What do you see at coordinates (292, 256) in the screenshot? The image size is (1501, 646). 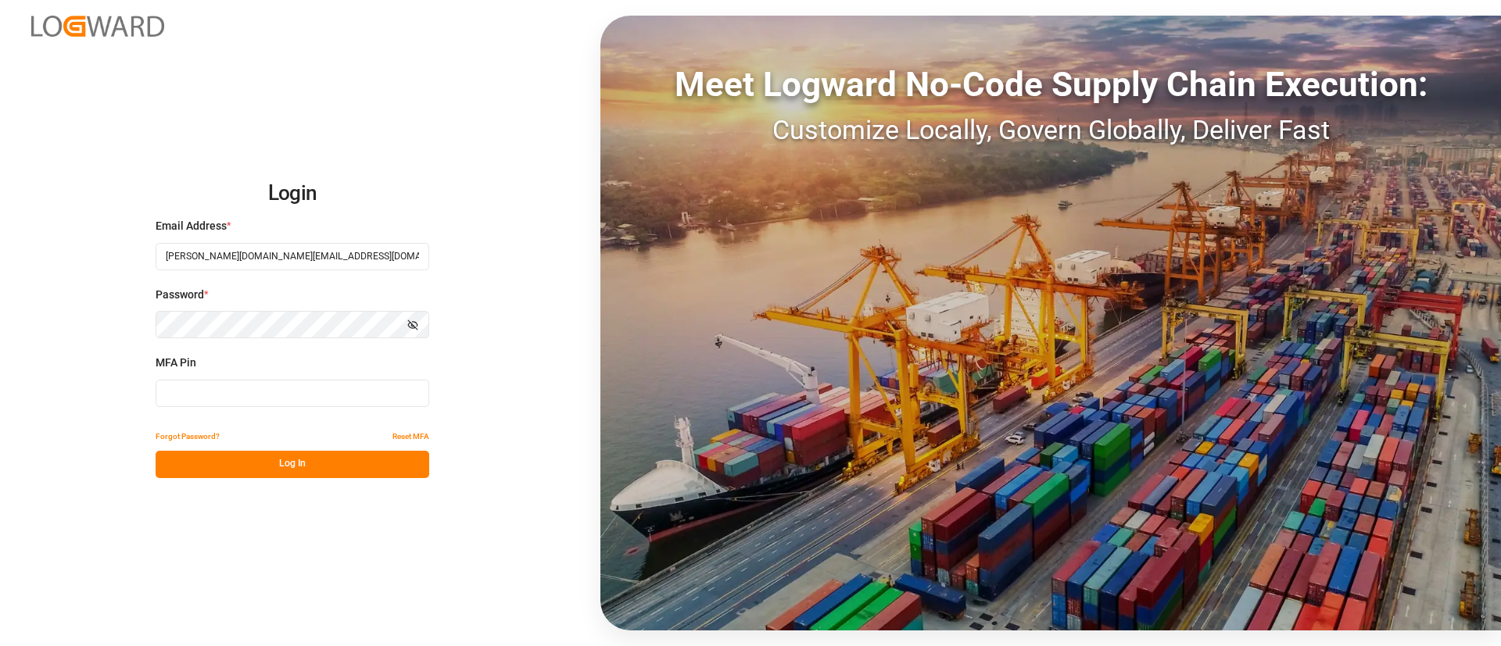 I see `input: Enter your email` at bounding box center [292, 256].